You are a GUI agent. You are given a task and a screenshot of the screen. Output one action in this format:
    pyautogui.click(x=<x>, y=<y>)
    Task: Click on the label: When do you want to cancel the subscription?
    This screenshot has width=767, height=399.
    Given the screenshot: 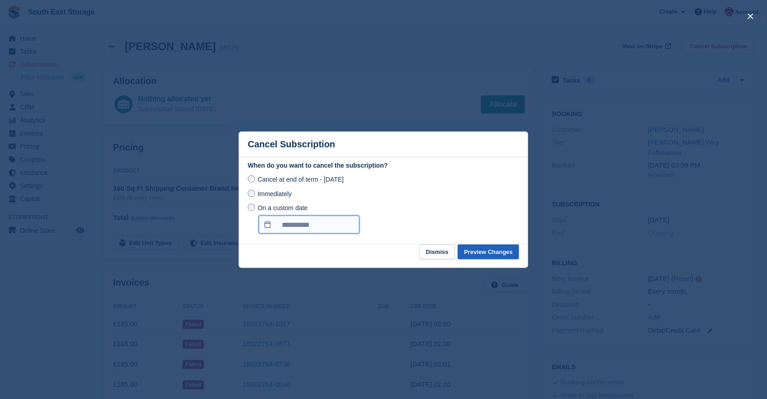 What is the action you would take?
    pyautogui.click(x=384, y=166)
    